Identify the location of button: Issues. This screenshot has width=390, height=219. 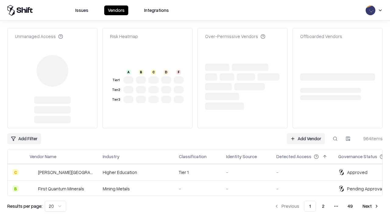
(82, 10).